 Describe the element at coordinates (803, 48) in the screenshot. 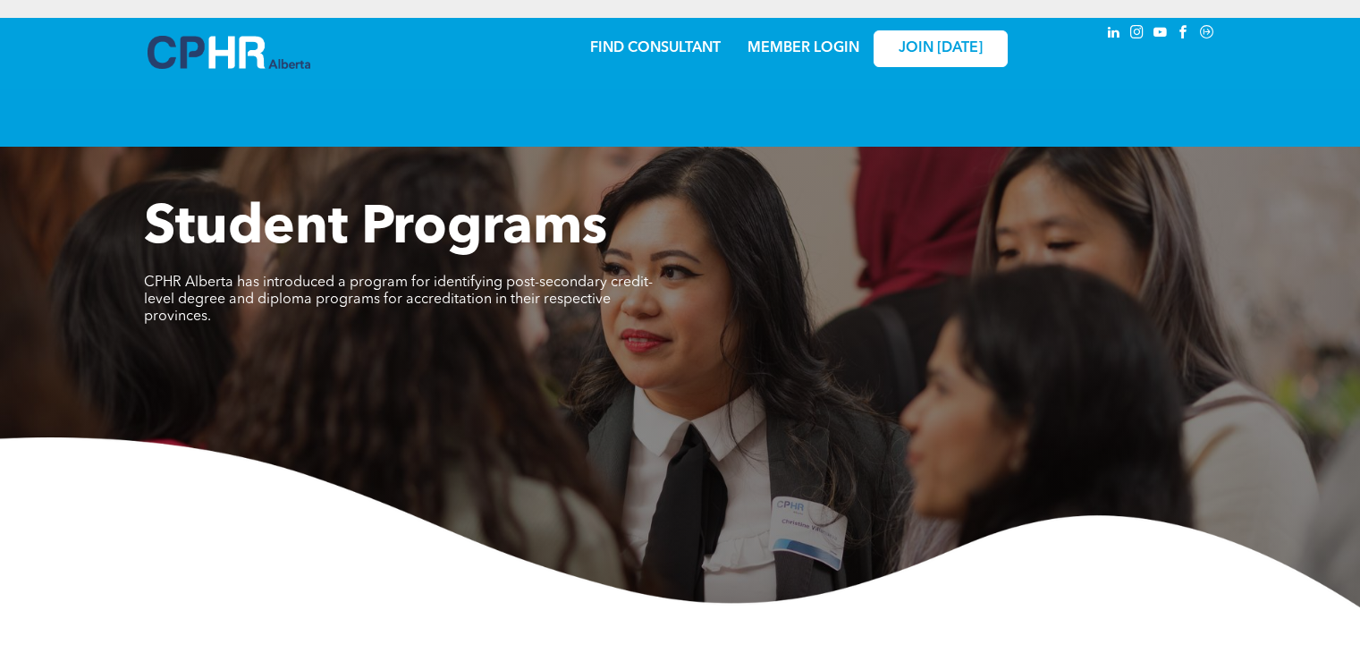

I see `a: MEMBER LOGIN` at that location.